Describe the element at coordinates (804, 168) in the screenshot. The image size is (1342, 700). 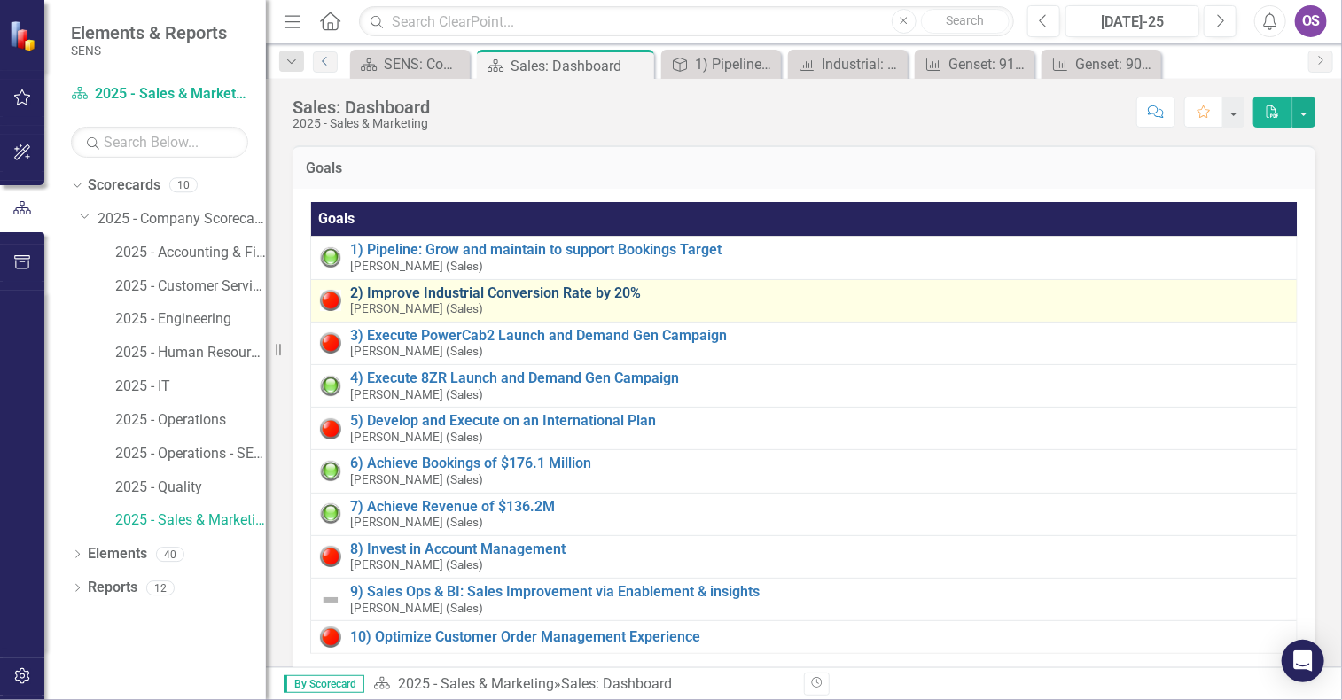
I see `h3: Goals` at that location.